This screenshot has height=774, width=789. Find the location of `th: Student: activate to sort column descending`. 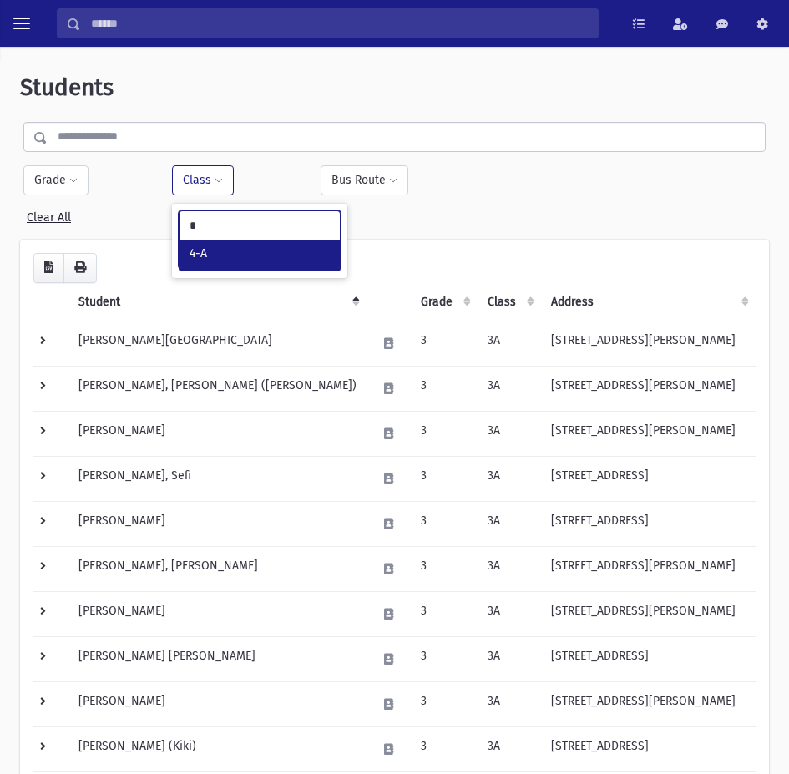

th: Student: activate to sort column descending is located at coordinates (217, 302).